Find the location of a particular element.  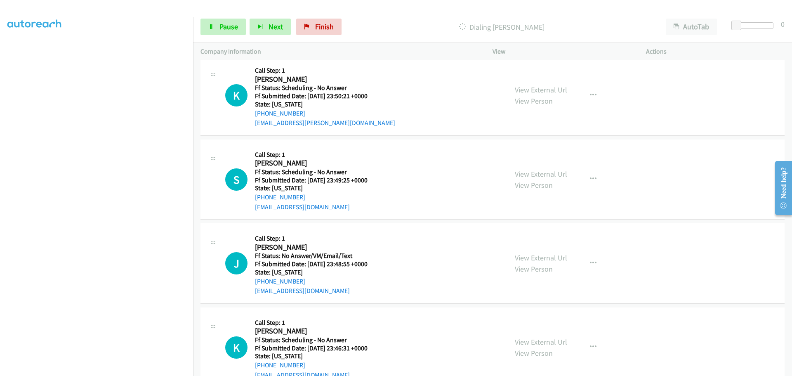

a: Pause is located at coordinates (223, 27).